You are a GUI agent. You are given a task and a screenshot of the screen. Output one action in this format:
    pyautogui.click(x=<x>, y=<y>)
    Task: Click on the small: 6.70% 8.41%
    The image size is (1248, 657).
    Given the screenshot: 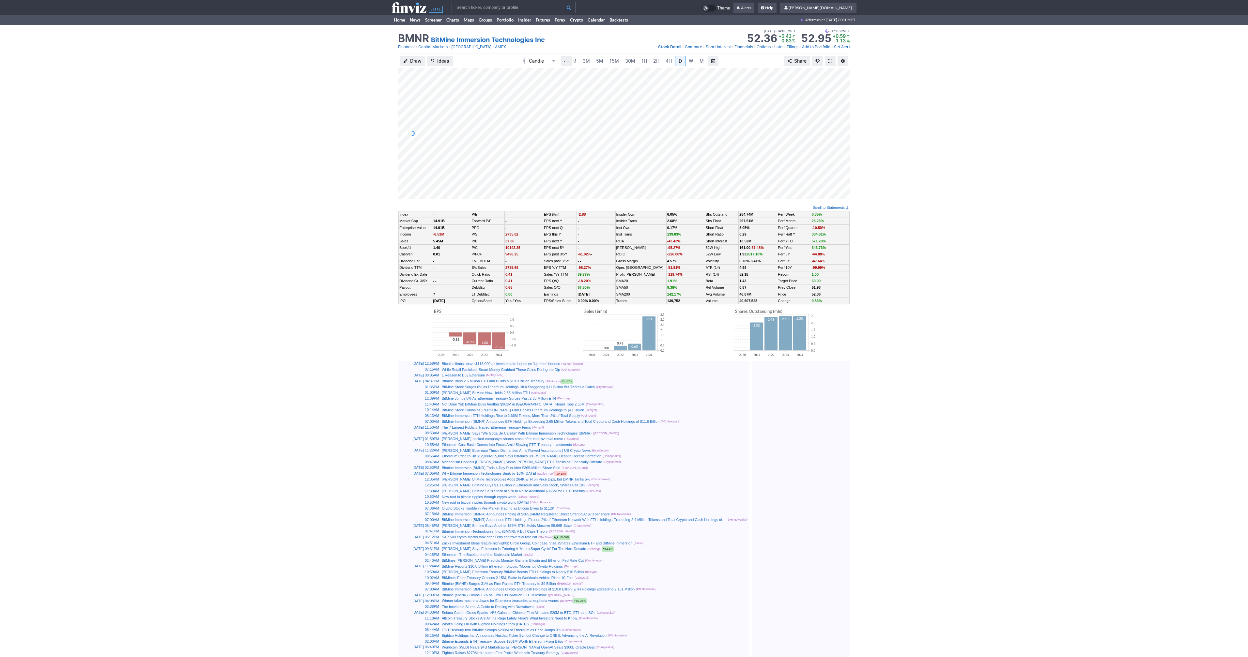 What is the action you would take?
    pyautogui.click(x=750, y=261)
    